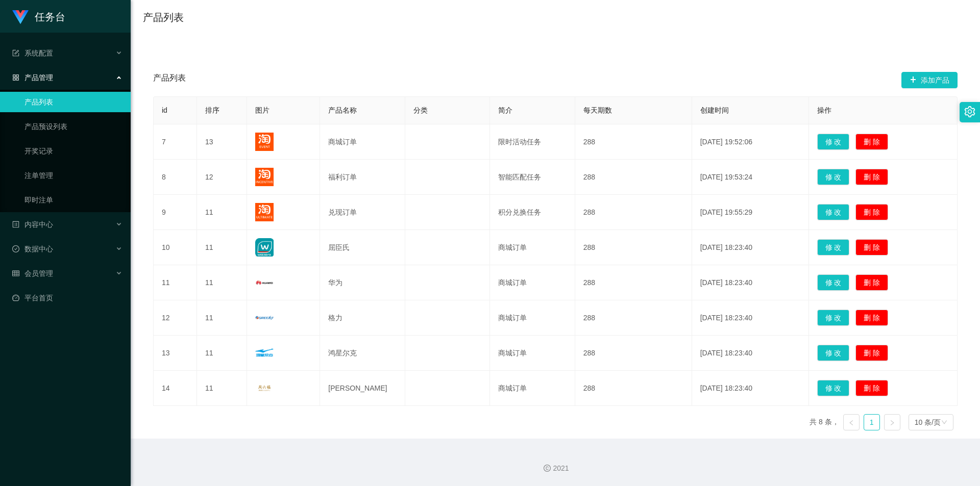 The width and height of the screenshot is (980, 486). Describe the element at coordinates (16, 78) in the screenshot. I see `i: 图标: appstore-o` at that location.